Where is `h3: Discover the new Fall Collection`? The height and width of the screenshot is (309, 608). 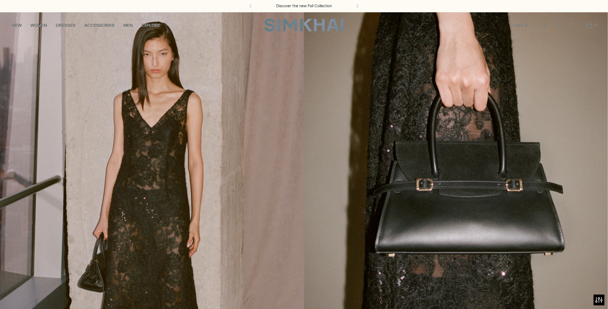
h3: Discover the new Fall Collection is located at coordinates (304, 6).